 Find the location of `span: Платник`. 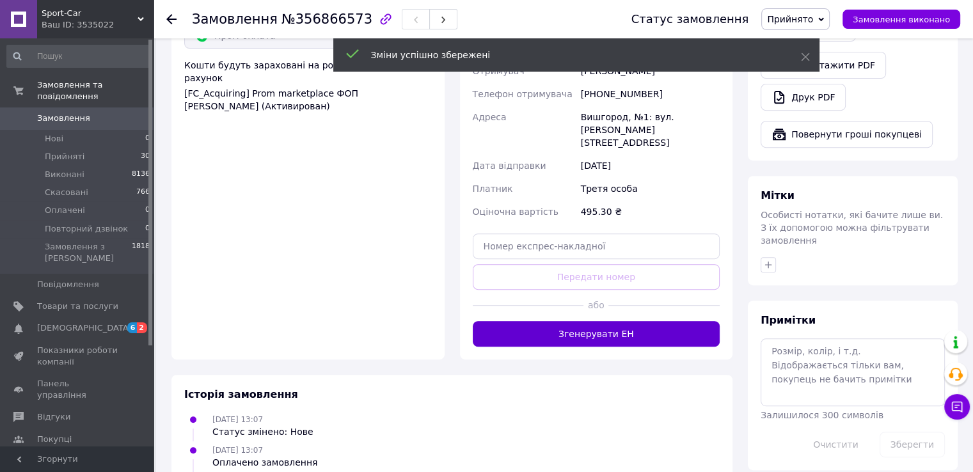

span: Платник is located at coordinates (493, 189).